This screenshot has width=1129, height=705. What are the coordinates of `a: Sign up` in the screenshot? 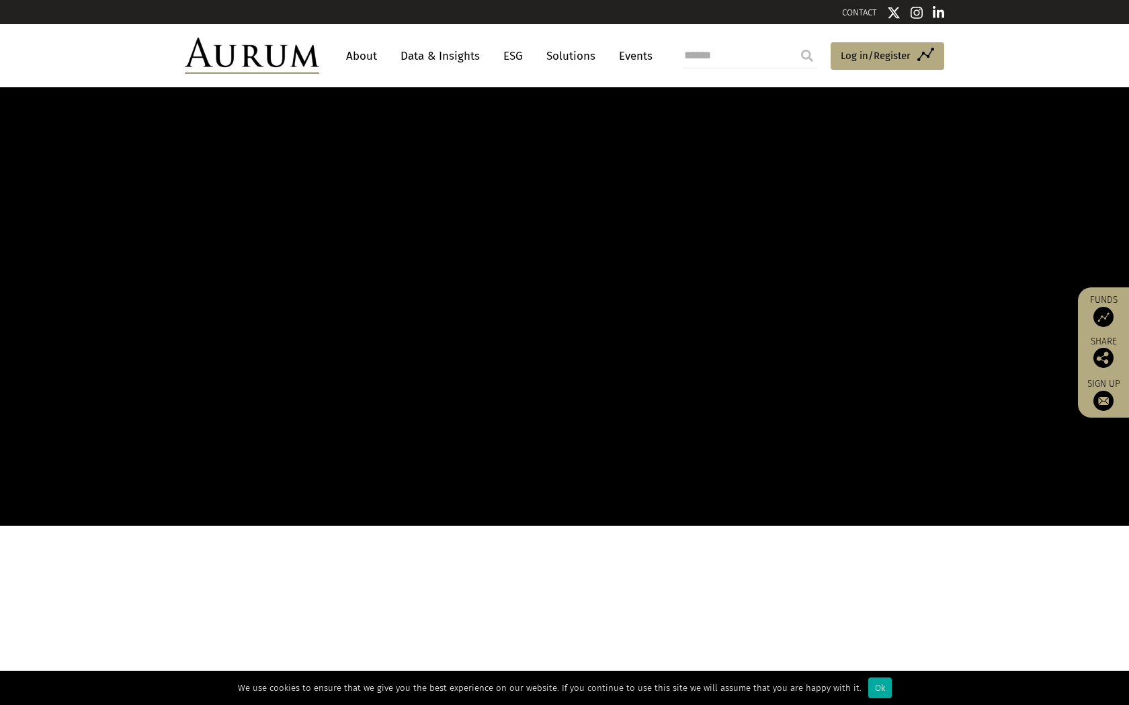 It's located at (1103, 394).